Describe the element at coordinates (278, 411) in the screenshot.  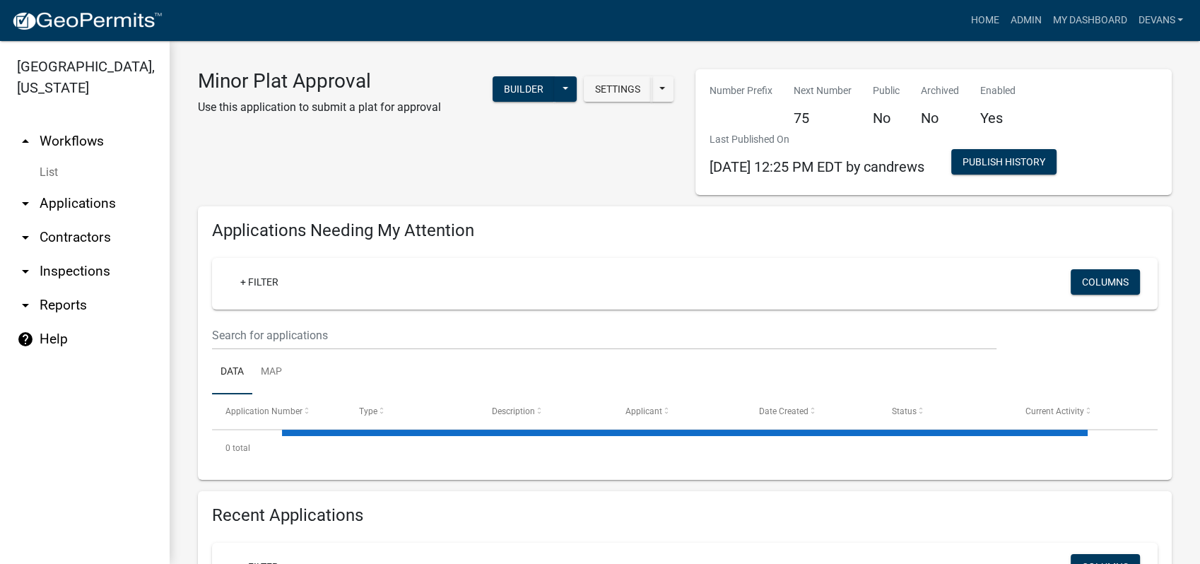
I see `datatable-header-cell: Application Number` at that location.